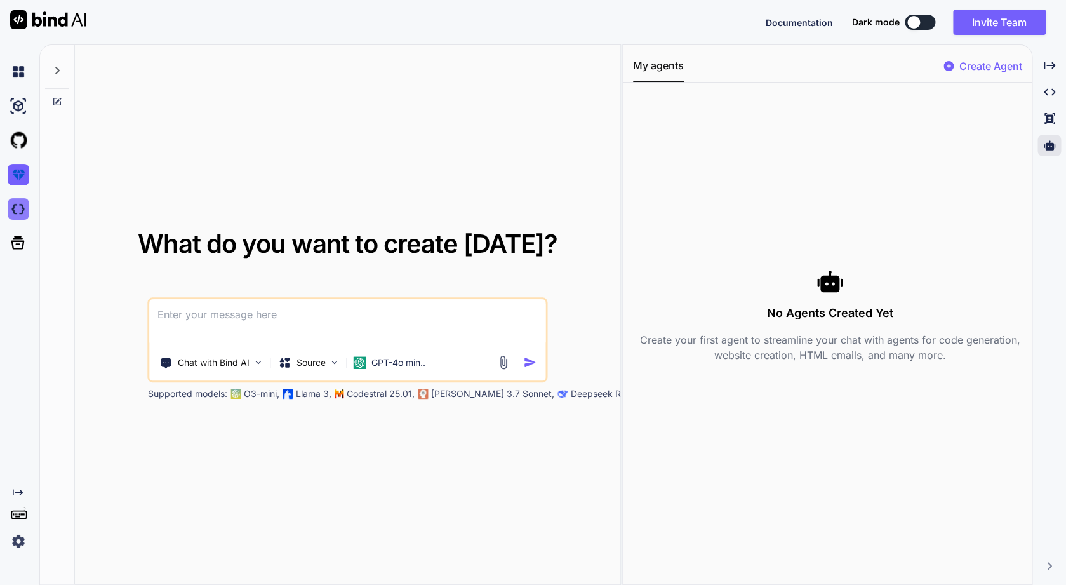  What do you see at coordinates (830, 347) in the screenshot?
I see `p: Create your first agent to streamline your chat with agents for code generation, website creation...` at bounding box center [830, 347].